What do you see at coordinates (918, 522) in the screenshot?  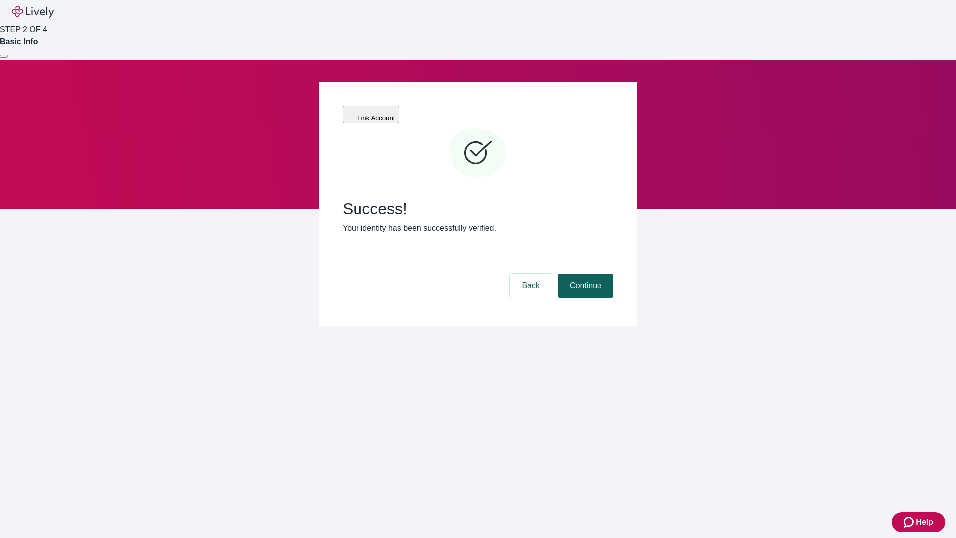 I see `button: Zendesk support iconHelp` at bounding box center [918, 522].